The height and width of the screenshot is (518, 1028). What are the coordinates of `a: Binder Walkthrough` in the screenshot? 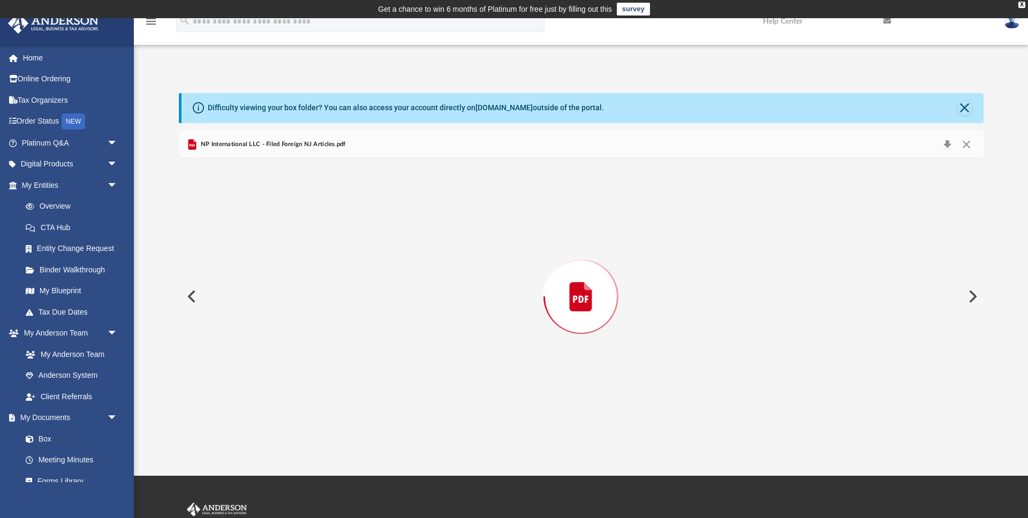 It's located at (74, 270).